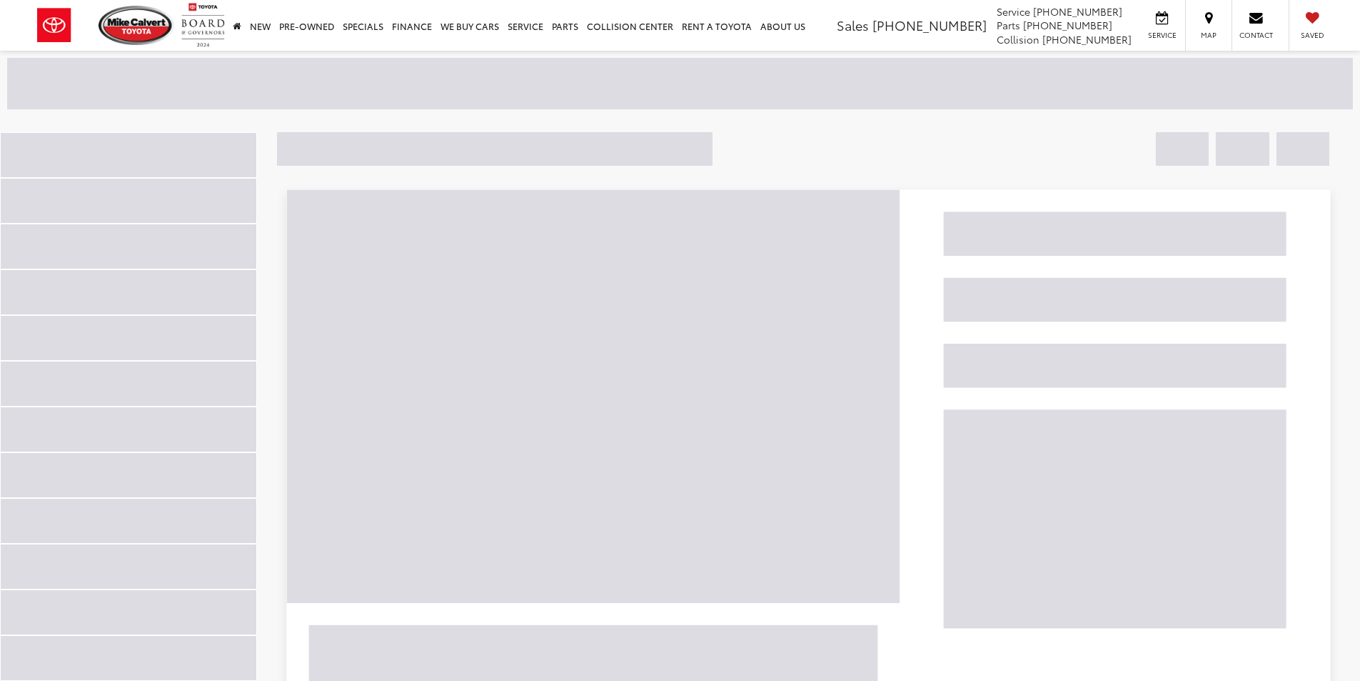 This screenshot has width=1360, height=681. I want to click on span: Parts, so click(1008, 25).